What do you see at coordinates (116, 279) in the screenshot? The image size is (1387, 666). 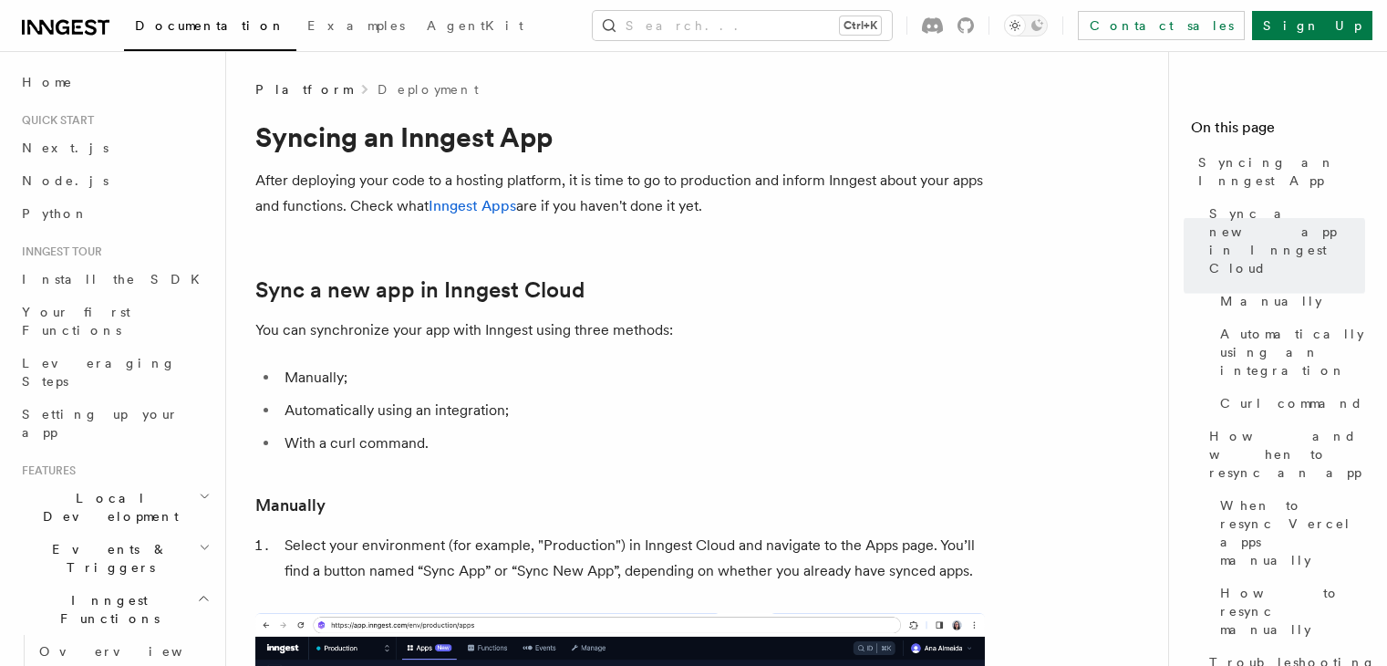 I see `span: Install the SDK` at bounding box center [116, 279].